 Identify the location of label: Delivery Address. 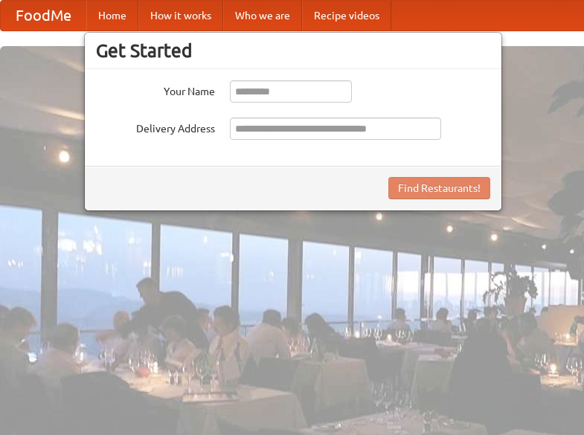
(155, 126).